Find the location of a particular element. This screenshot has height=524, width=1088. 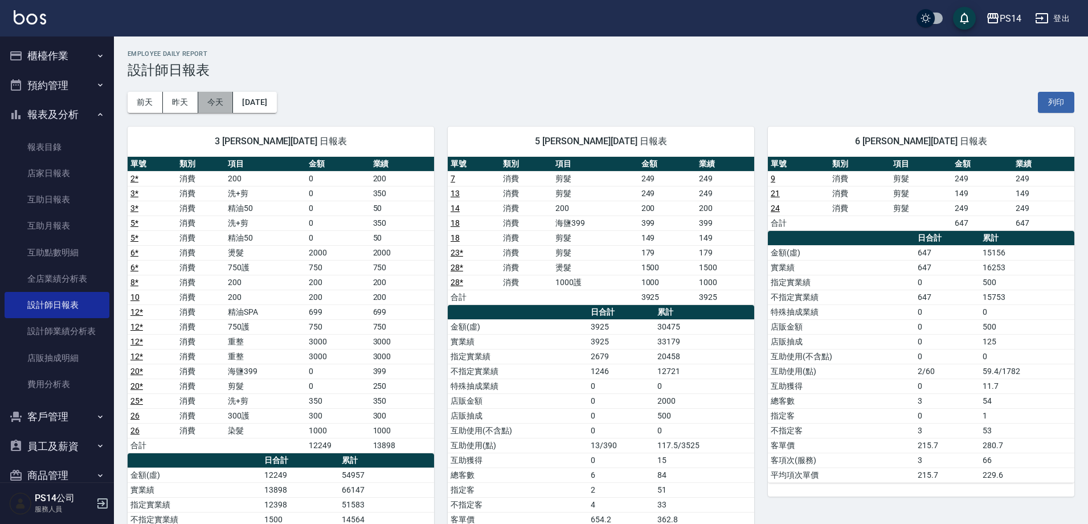

td: 12398 is located at coordinates (300, 504).